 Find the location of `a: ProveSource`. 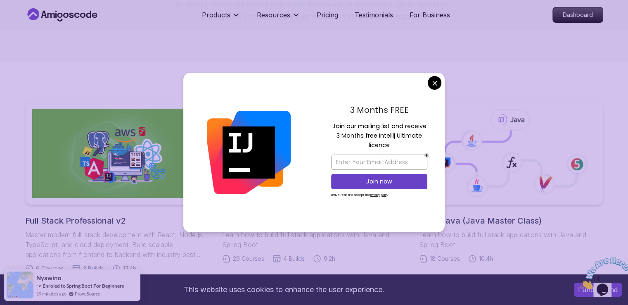

a: ProveSource is located at coordinates (88, 293).